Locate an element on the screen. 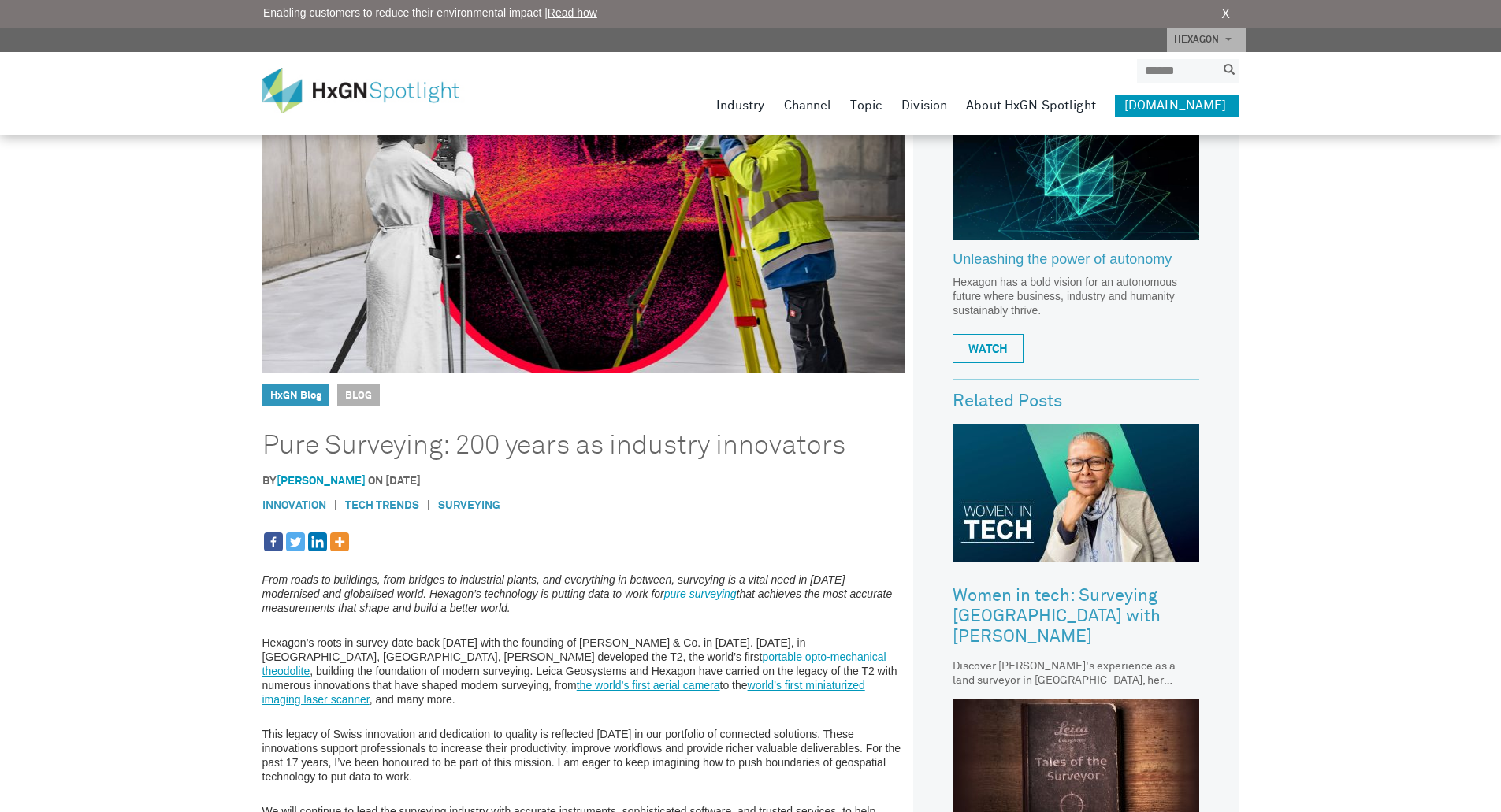 Image resolution: width=1501 pixels, height=812 pixels. a: Surveying is located at coordinates (469, 506).